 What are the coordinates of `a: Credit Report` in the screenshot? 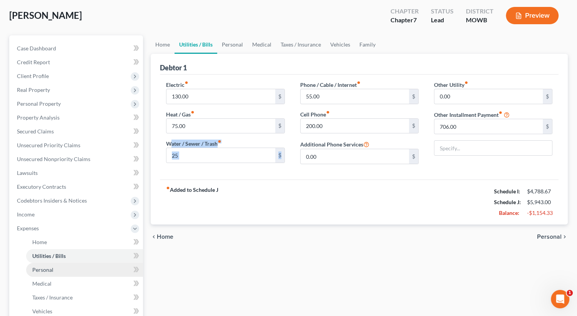 It's located at (77, 62).